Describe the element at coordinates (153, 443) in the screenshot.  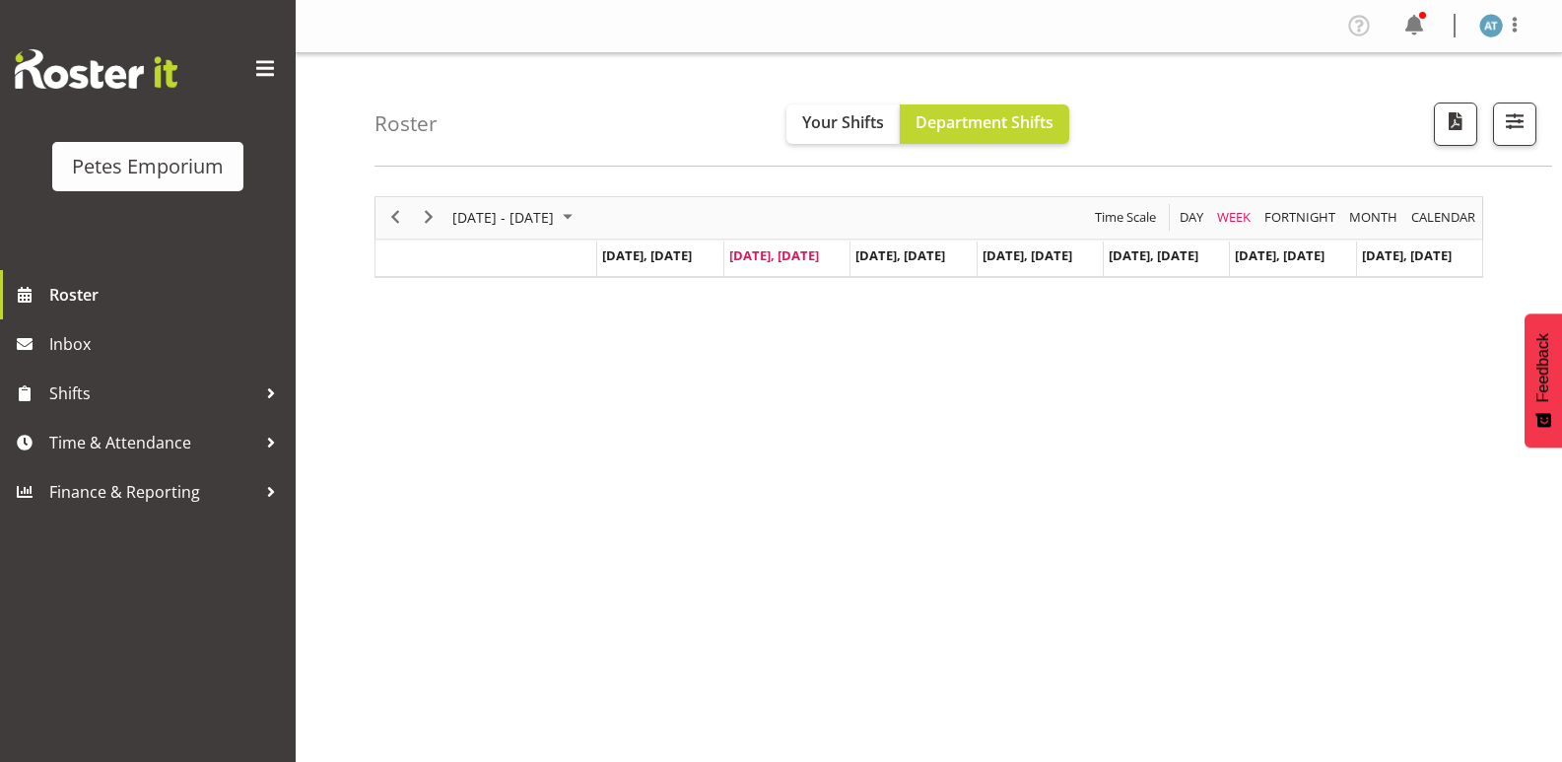
I see `span: Time & Attendance` at that location.